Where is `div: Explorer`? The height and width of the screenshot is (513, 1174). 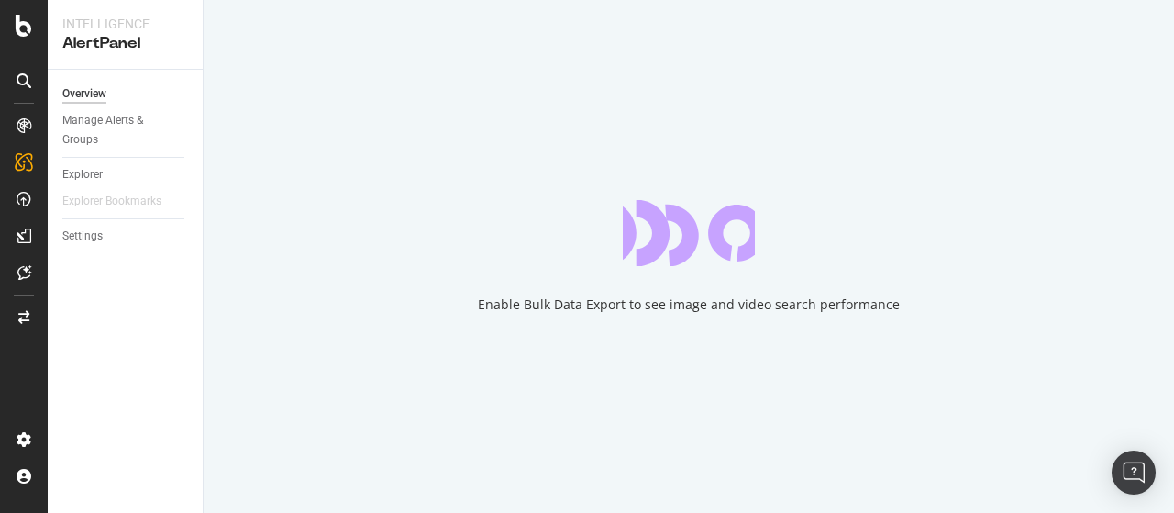 div: Explorer is located at coordinates (83, 174).